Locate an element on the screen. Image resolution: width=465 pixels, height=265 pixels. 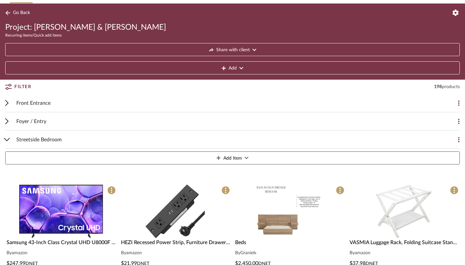
button: Go Back is located at coordinates (19, 13).